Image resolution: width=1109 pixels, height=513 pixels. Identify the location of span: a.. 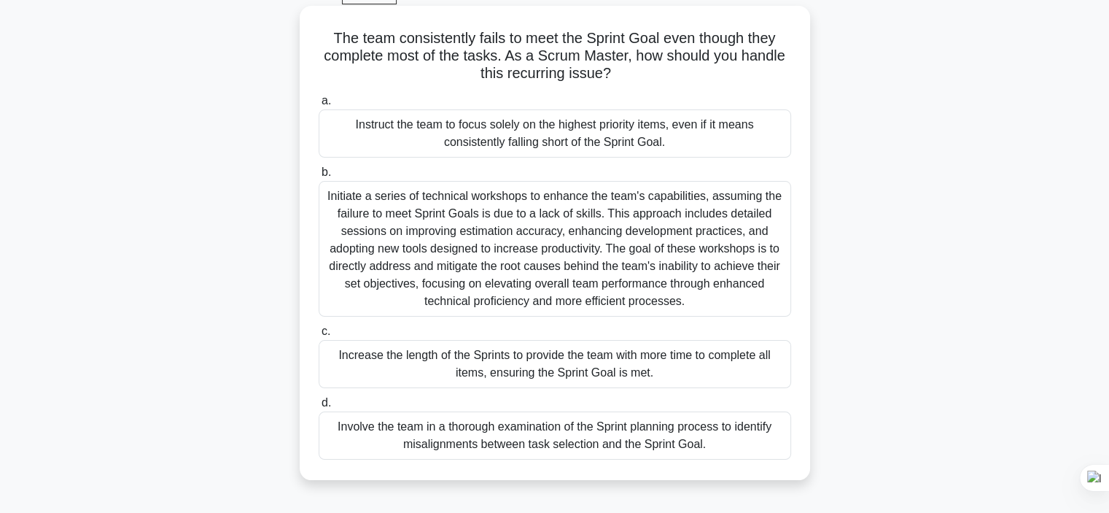
(326, 100).